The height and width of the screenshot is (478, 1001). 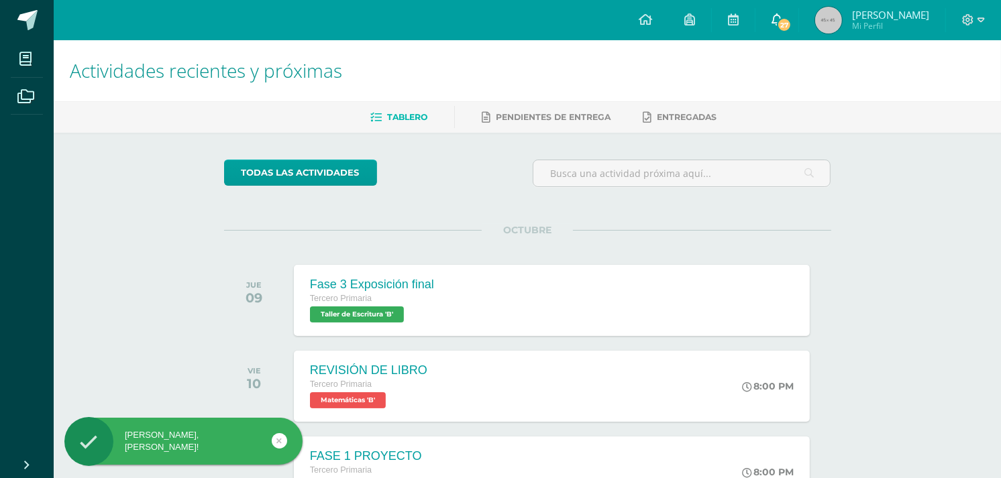 What do you see at coordinates (254, 298) in the screenshot?
I see `div: 09` at bounding box center [254, 298].